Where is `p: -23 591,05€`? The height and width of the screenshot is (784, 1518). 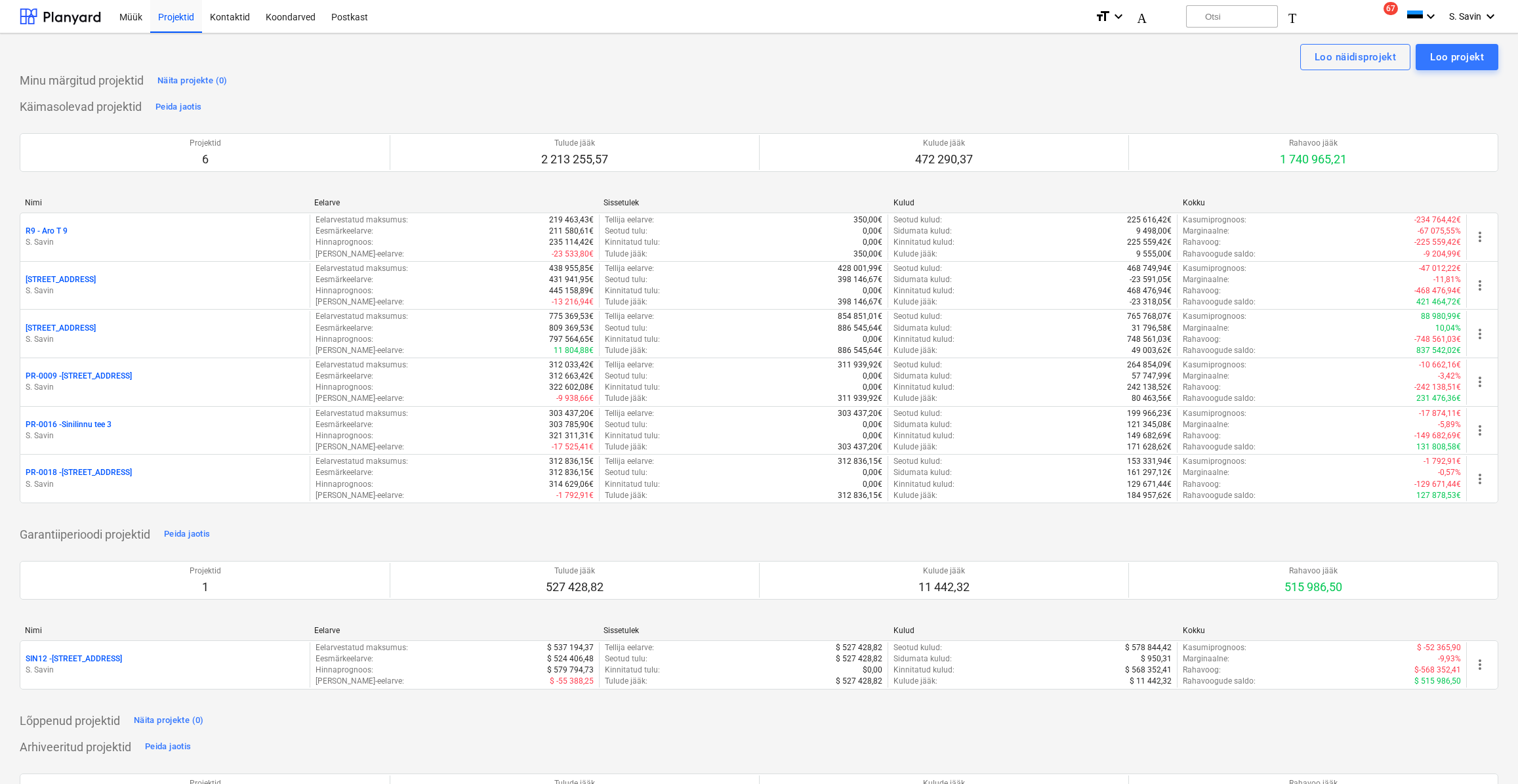 p: -23 591,05€ is located at coordinates (1151, 280).